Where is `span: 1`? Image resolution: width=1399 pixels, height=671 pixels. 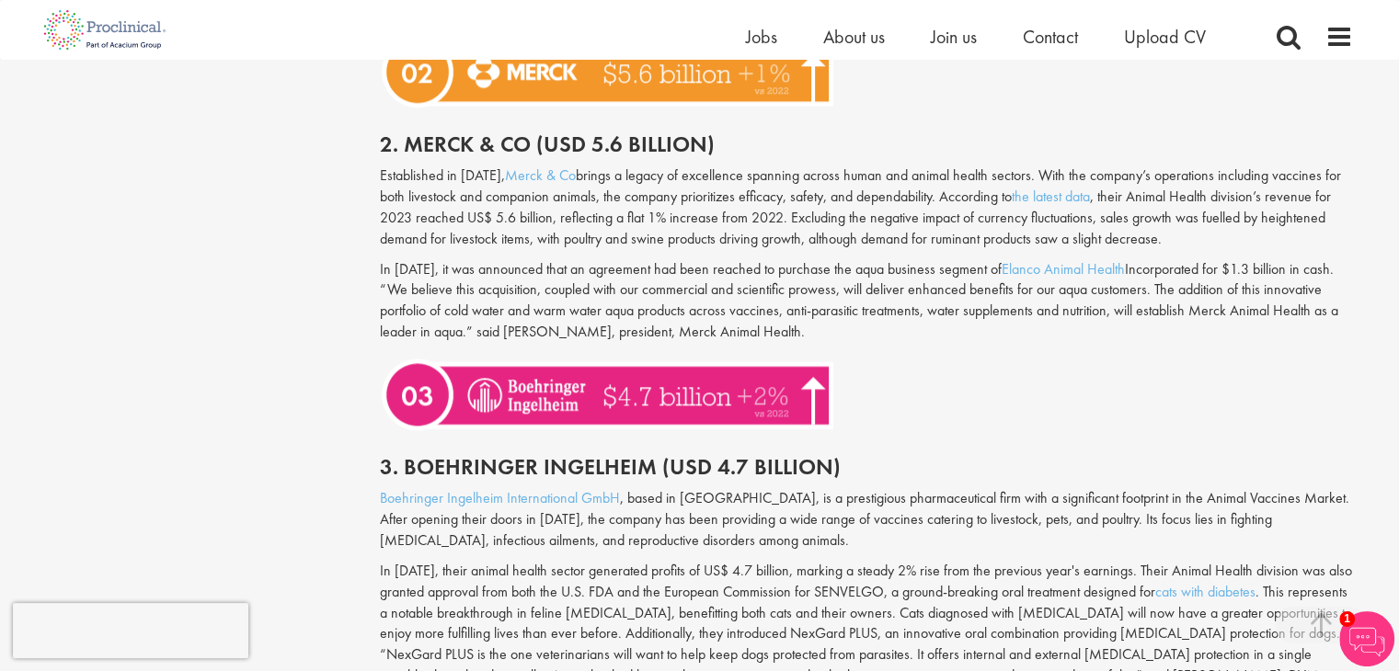 span: 1 is located at coordinates (1346, 619).